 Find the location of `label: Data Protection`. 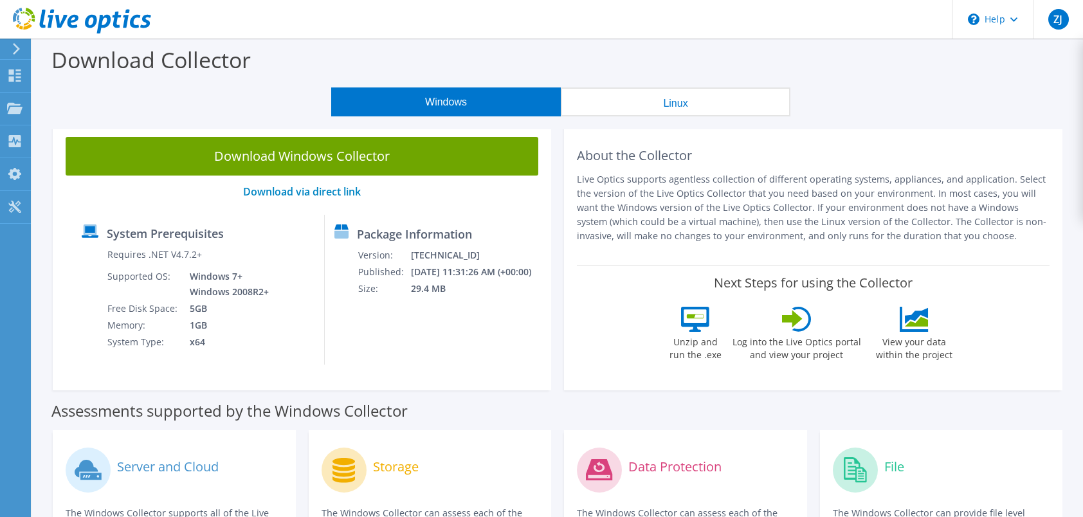

label: Data Protection is located at coordinates (675, 467).